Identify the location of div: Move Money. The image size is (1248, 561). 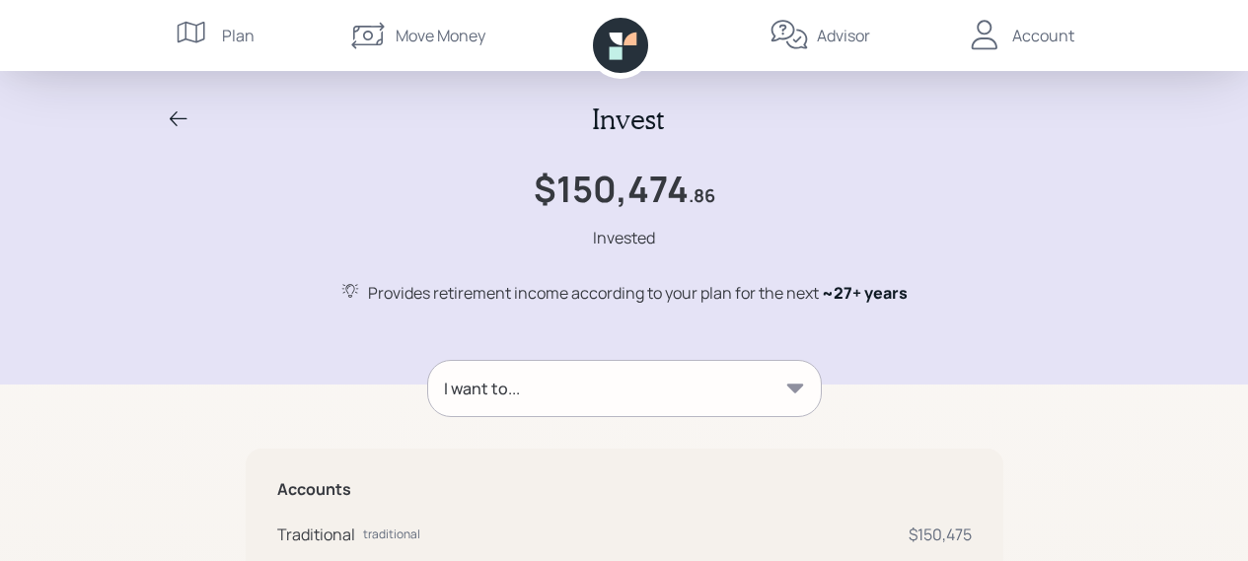
(440, 36).